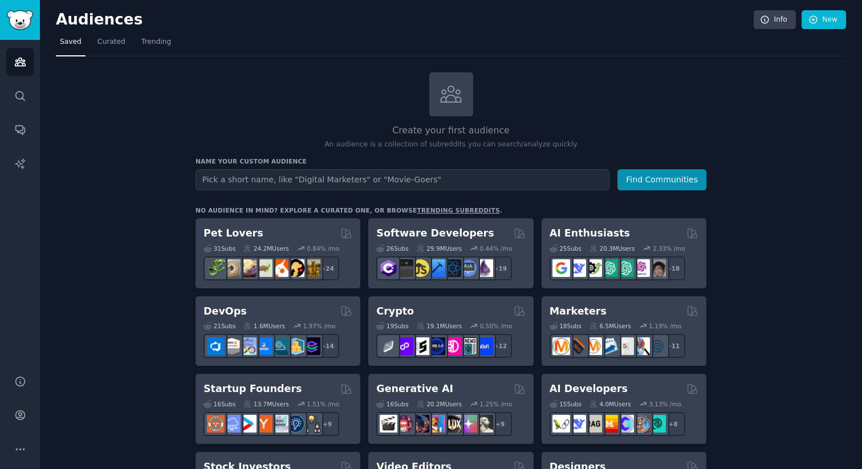 Image resolution: width=862 pixels, height=469 pixels. Describe the element at coordinates (609, 268) in the screenshot. I see `img: chatgpt_promptDesign` at that location.